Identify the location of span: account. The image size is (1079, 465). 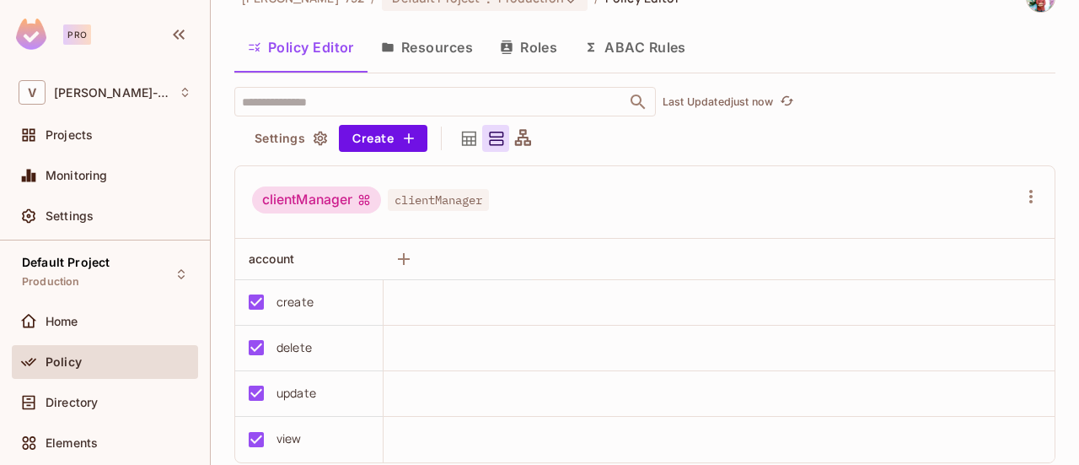
(272, 258).